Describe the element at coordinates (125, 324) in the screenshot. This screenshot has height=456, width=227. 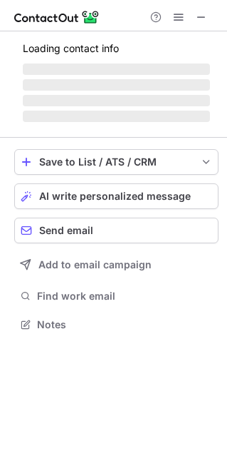
I see `span: Notes` at that location.